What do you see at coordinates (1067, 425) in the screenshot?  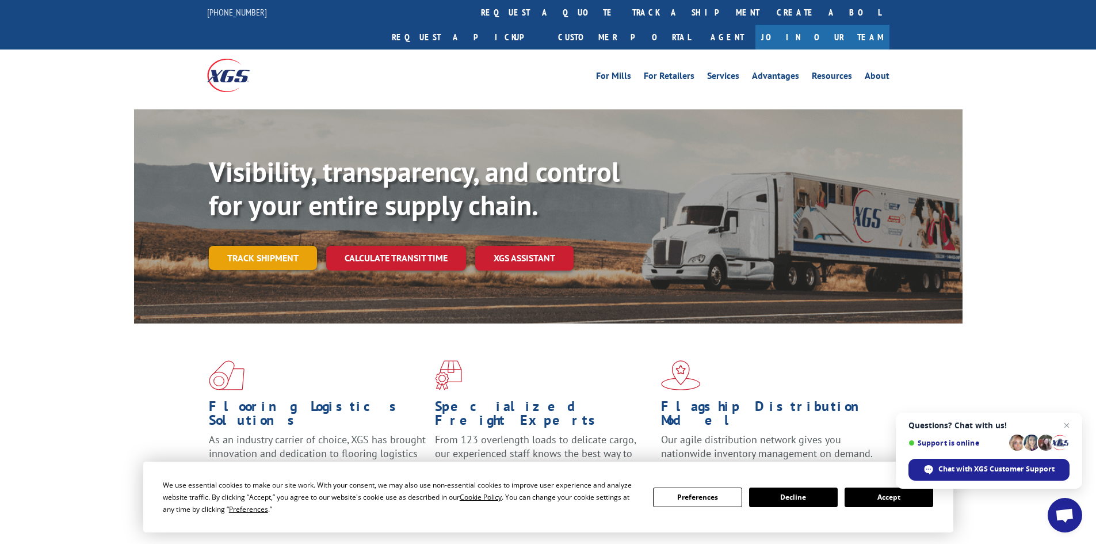 I see `span: Close chat` at bounding box center [1067, 425].